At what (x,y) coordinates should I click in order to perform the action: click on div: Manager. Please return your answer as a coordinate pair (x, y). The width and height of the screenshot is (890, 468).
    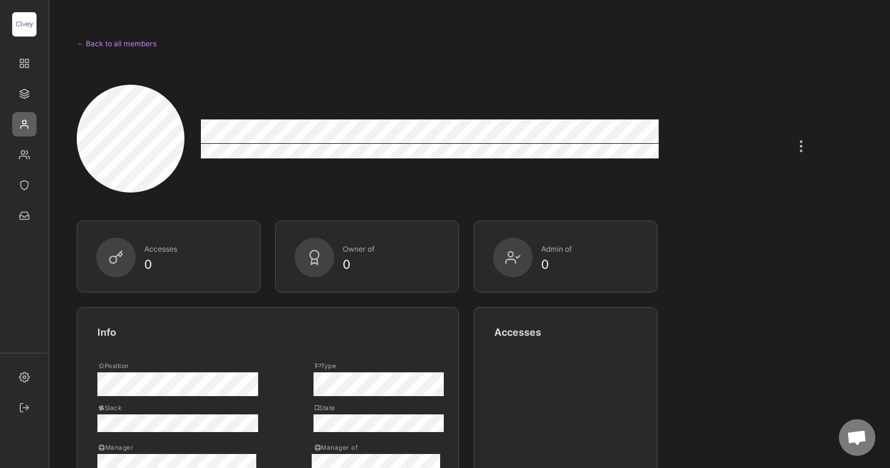
    Looking at the image, I should click on (178, 447).